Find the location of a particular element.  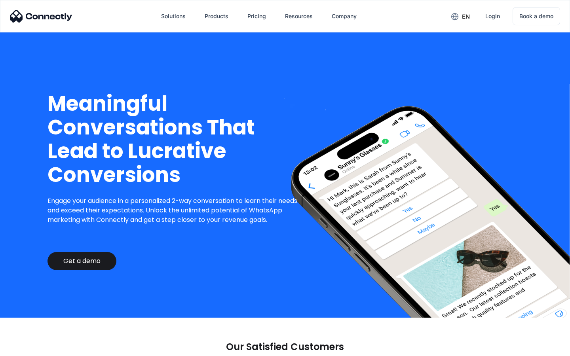

a: Get a demo is located at coordinates (82, 261).